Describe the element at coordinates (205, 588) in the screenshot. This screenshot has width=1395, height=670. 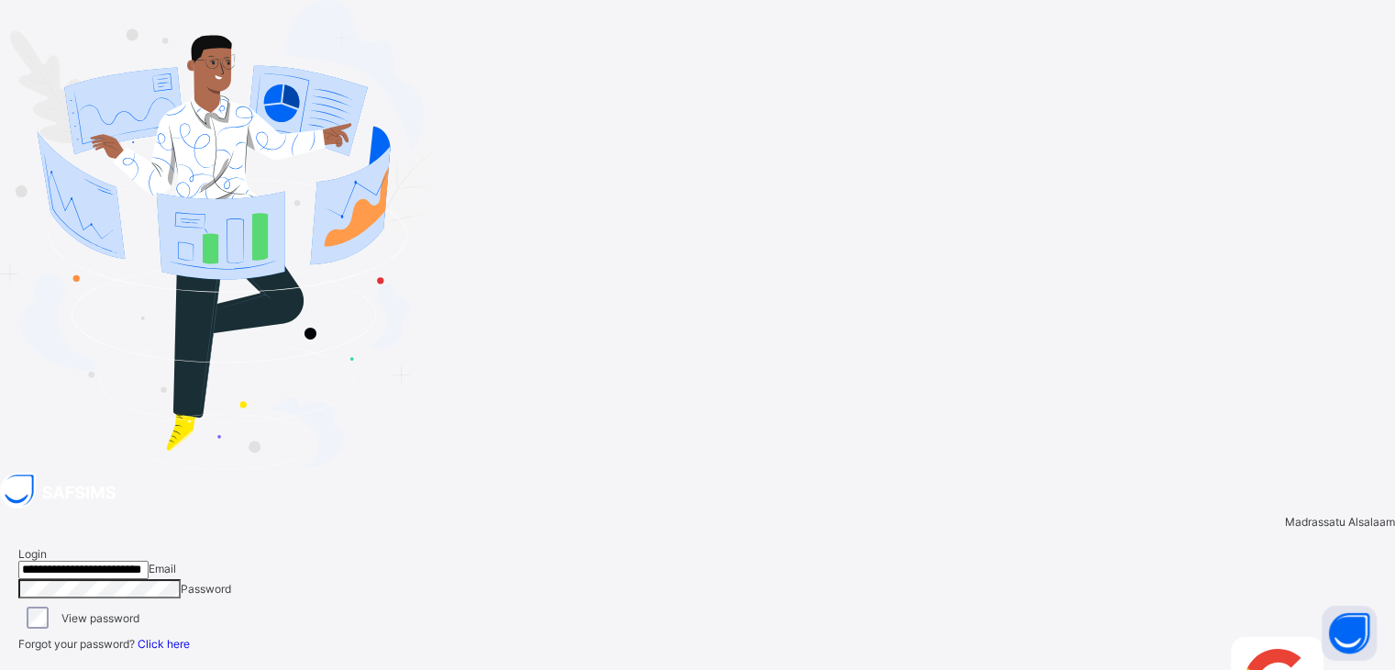
I see `span: Password` at that location.